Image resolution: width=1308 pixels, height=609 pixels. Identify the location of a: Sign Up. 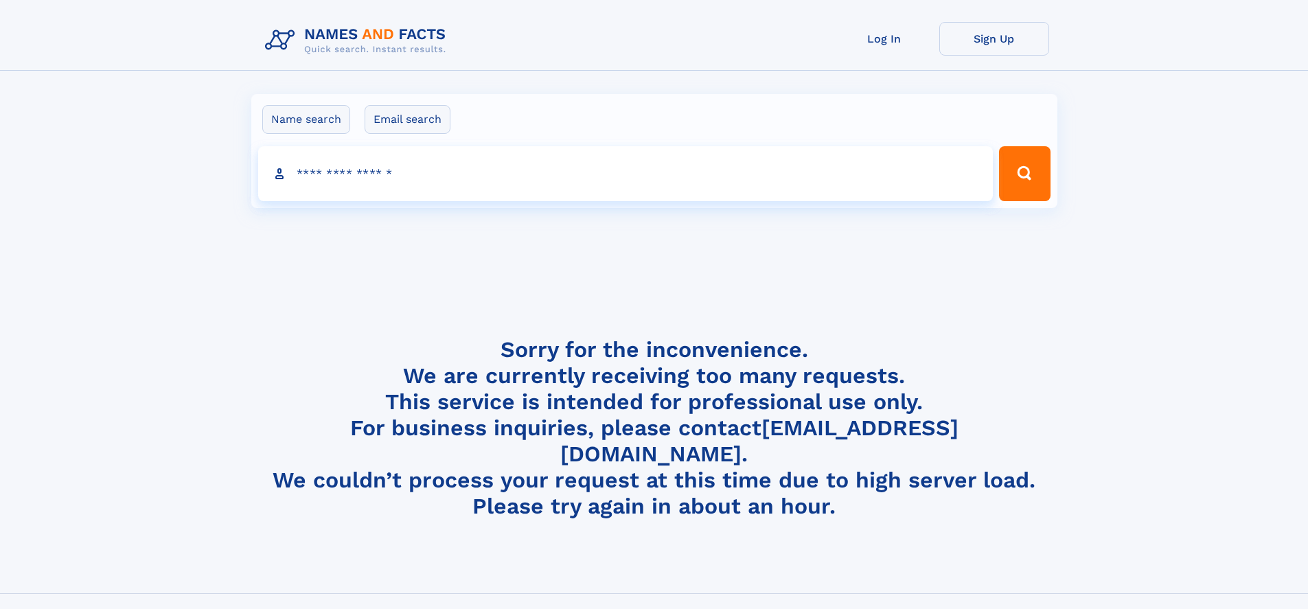
(994, 38).